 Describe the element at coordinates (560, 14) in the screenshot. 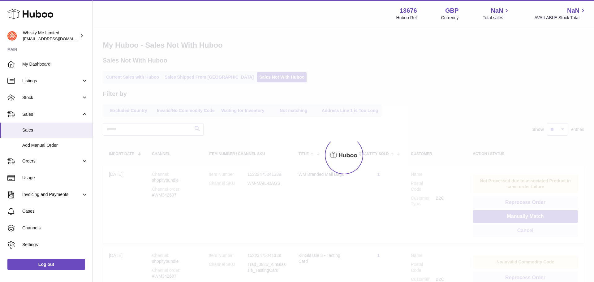

I see `a: NaN AVAILABLE Stock Total` at that location.